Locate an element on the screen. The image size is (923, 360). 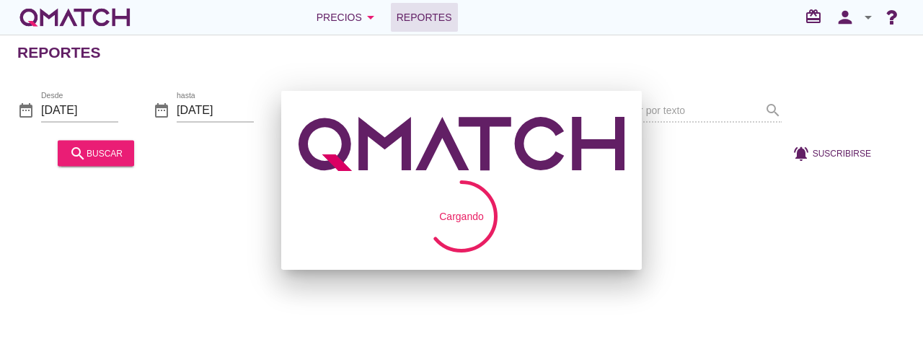
span: Reportes is located at coordinates (424, 17).